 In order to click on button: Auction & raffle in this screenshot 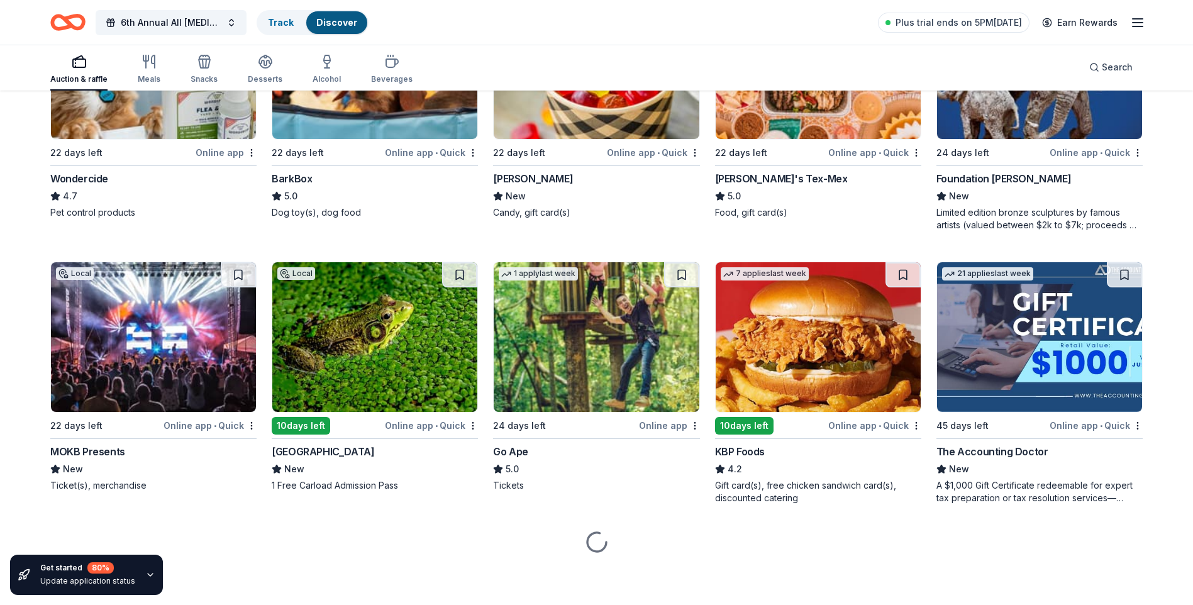, I will do `click(79, 70)`.